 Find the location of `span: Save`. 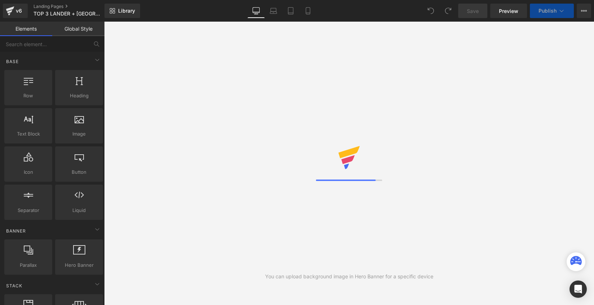

span: Save is located at coordinates (472, 11).